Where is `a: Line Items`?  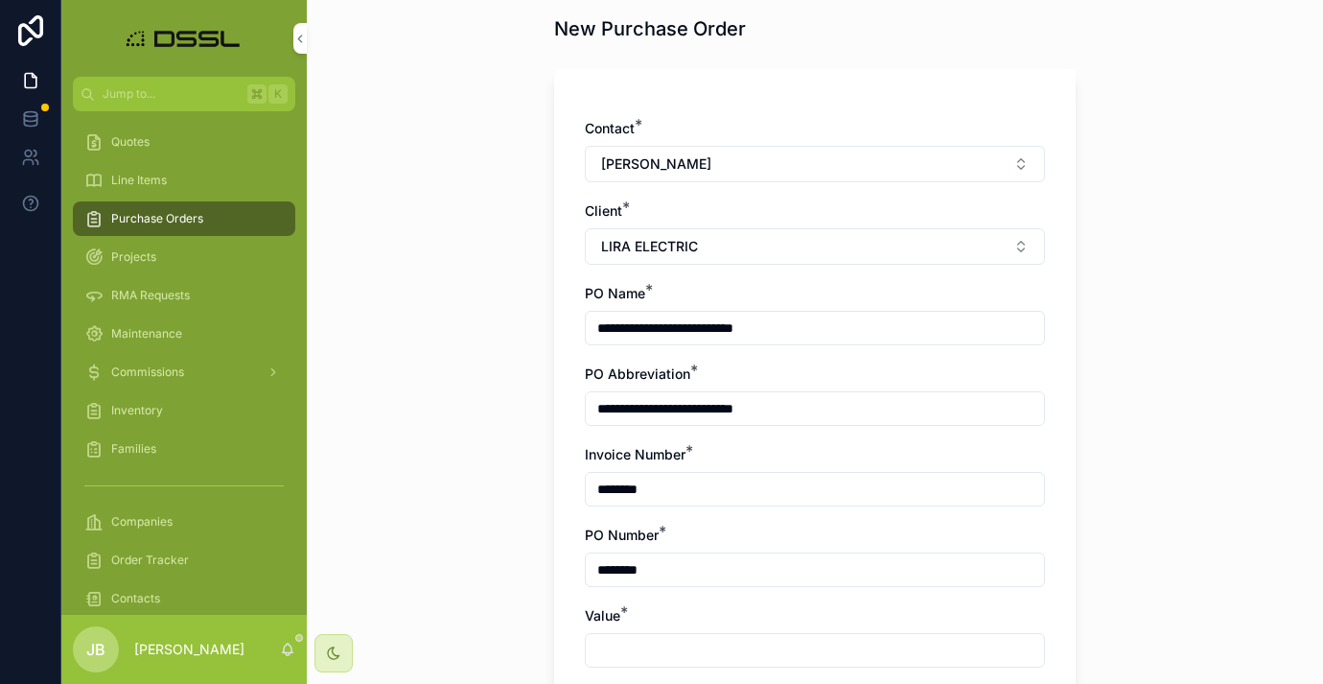
a: Line Items is located at coordinates (184, 180).